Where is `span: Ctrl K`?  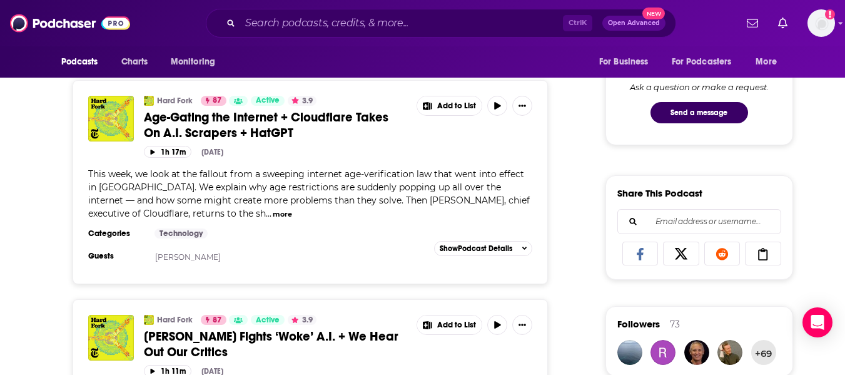 span: Ctrl K is located at coordinates (577, 23).